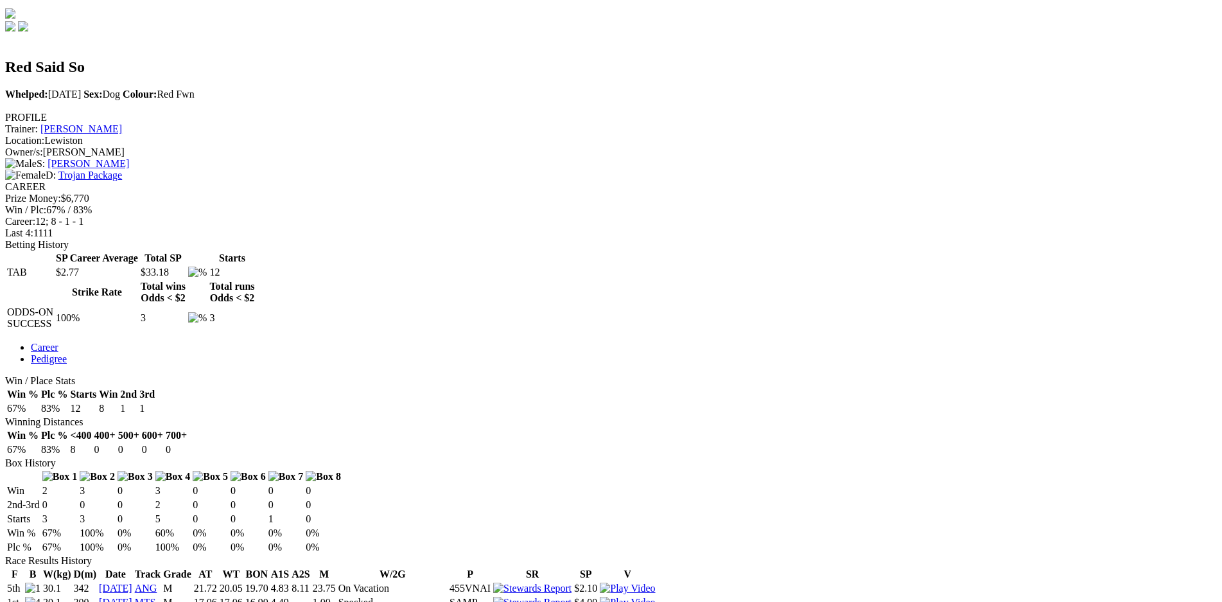 The image size is (1222, 602). I want to click on div: Box History, so click(611, 463).